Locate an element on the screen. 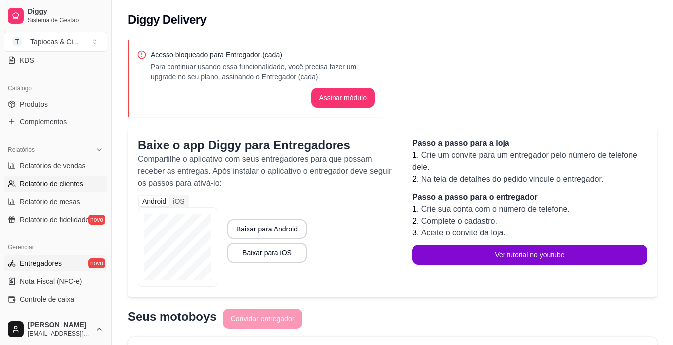 Image resolution: width=673 pixels, height=345 pixels. span: Na tela de detalhes do pedido vincule o entregador. is located at coordinates (512, 179).